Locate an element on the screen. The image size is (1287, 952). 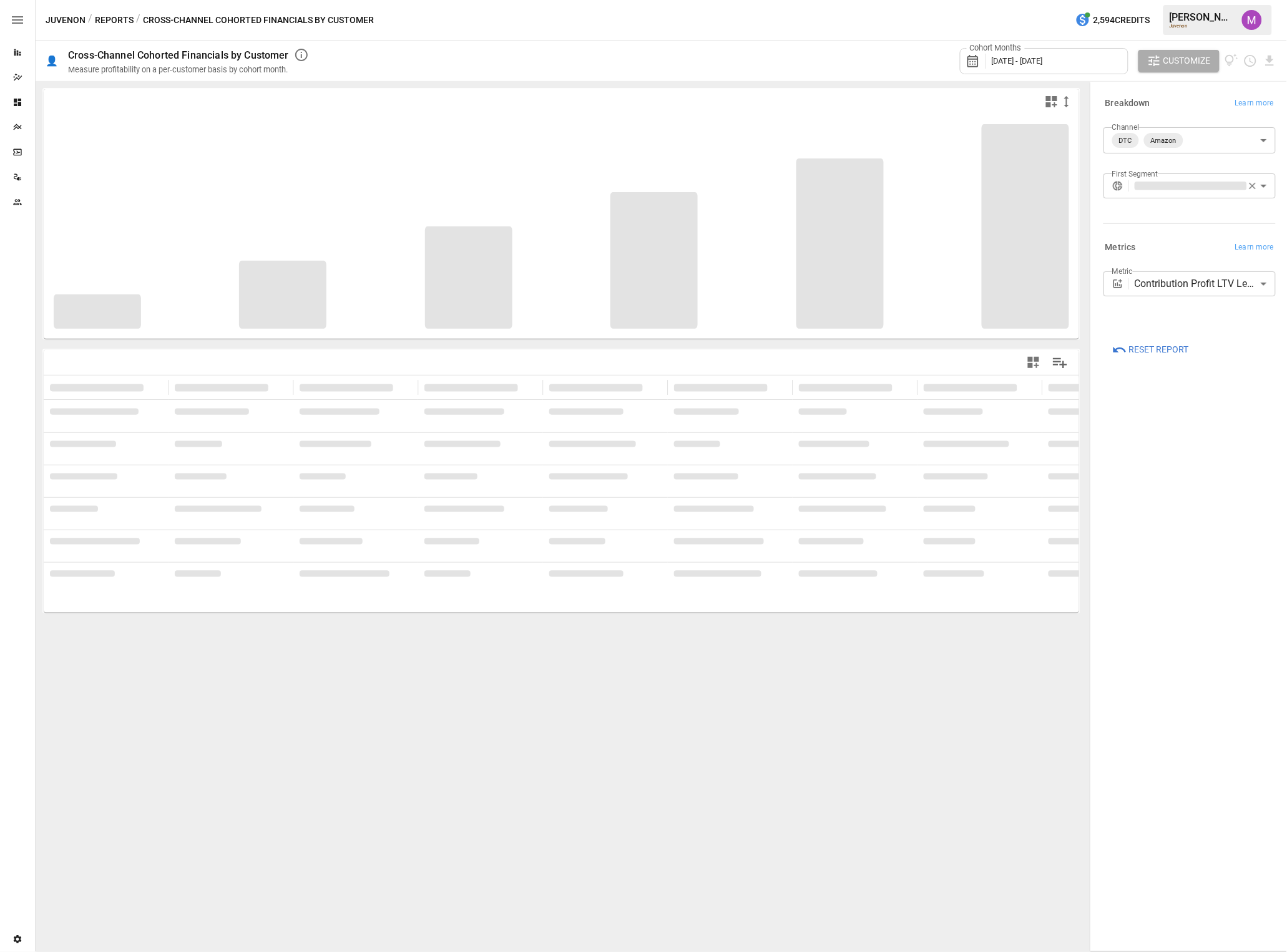
h6: Metrics is located at coordinates (1120, 248).